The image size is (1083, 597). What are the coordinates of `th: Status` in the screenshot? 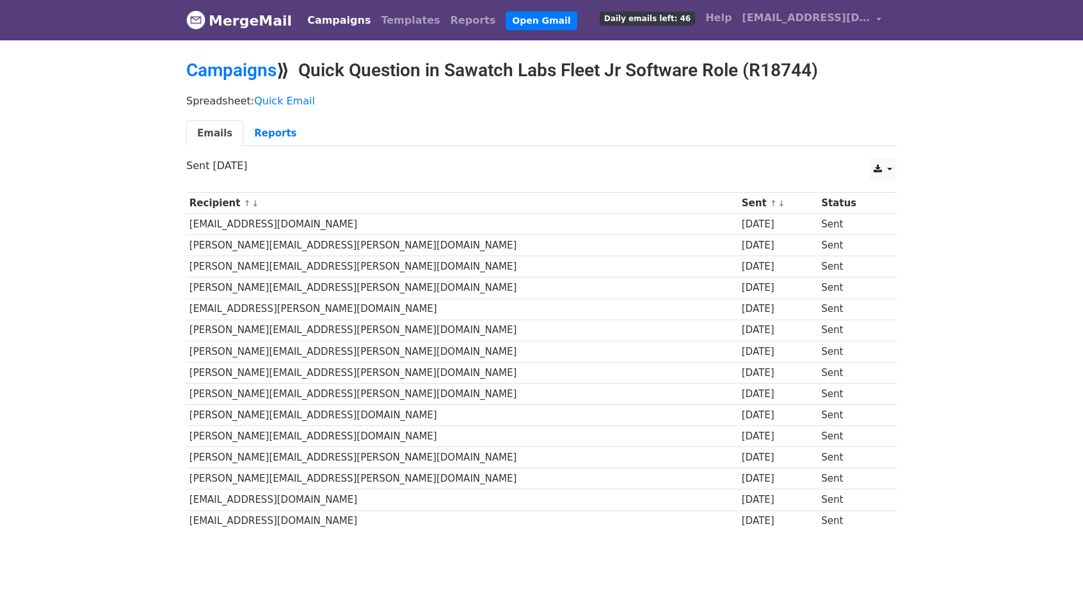 It's located at (852, 203).